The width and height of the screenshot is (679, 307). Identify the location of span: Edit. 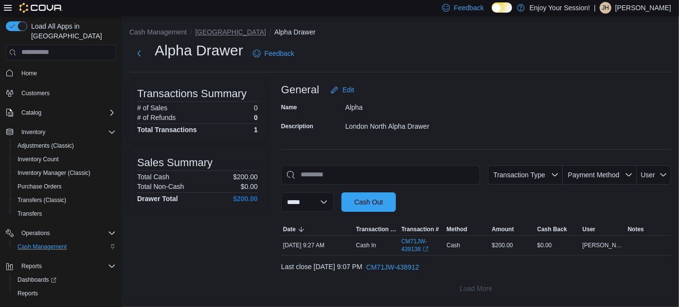
(348, 90).